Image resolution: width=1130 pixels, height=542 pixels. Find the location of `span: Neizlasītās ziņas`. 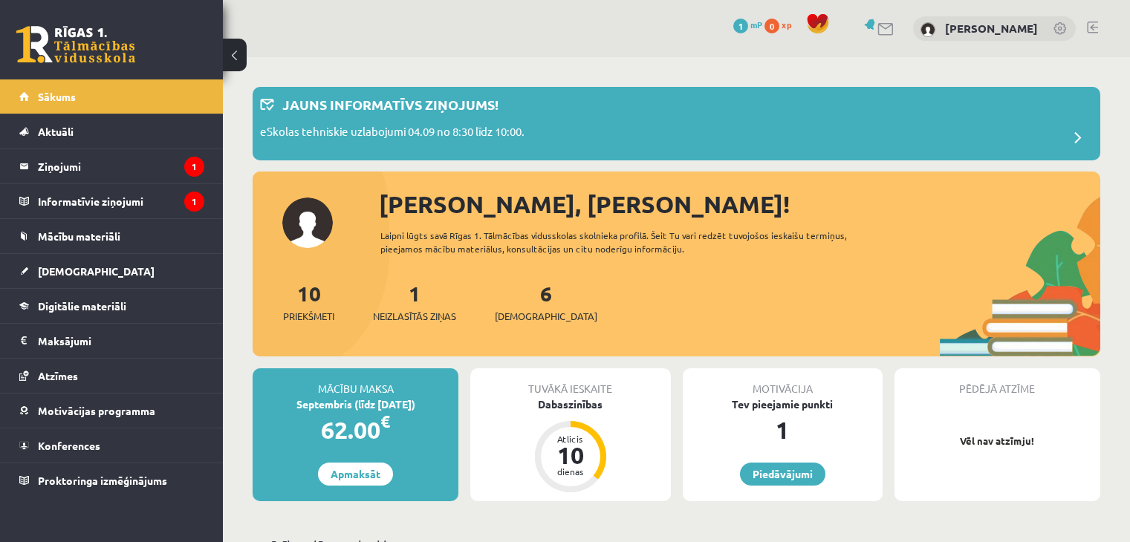

span: Neizlasītās ziņas is located at coordinates (414, 316).